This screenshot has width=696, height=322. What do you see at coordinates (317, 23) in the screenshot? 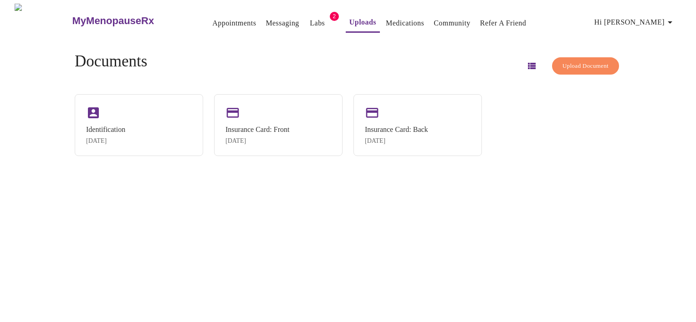
I see `button: Labs` at bounding box center [317, 23].